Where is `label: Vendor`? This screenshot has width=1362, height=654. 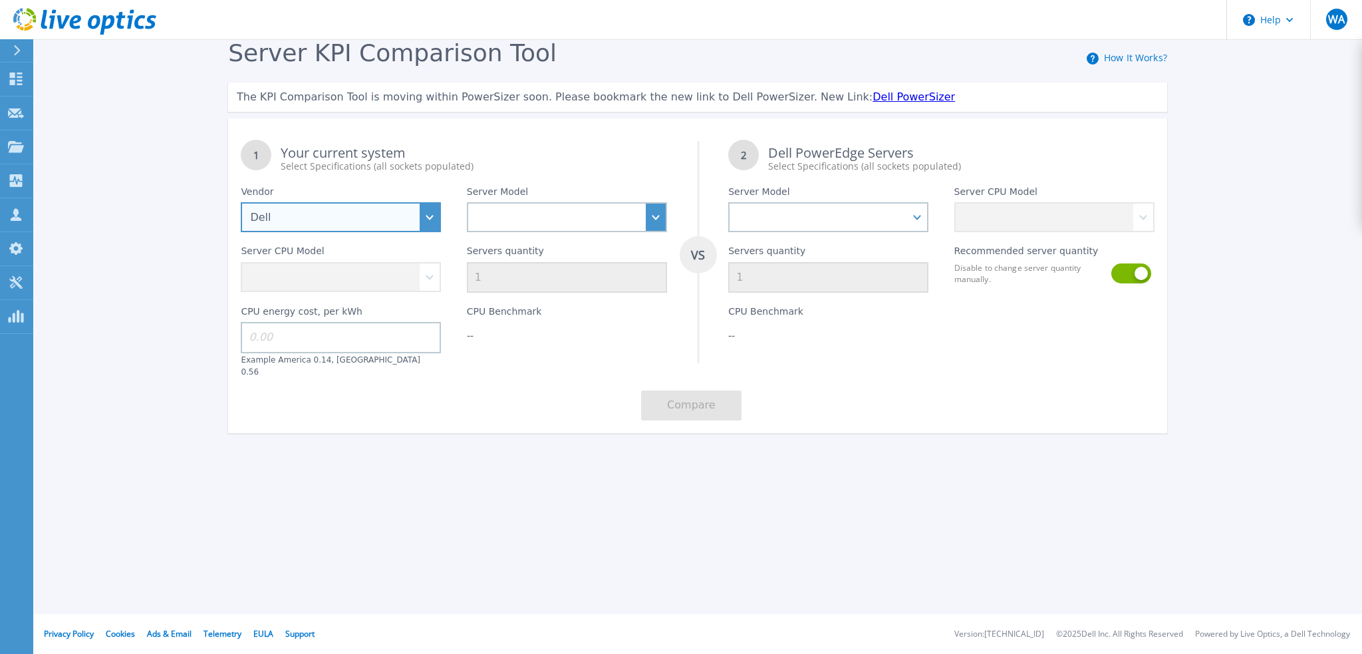 label: Vendor is located at coordinates (257, 194).